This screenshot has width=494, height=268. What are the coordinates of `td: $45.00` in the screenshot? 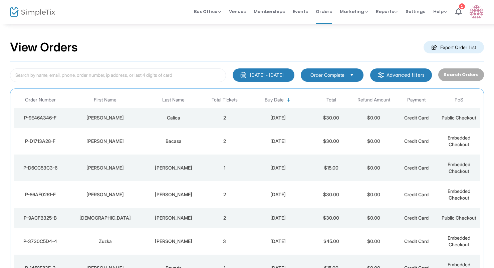 It's located at (331, 241).